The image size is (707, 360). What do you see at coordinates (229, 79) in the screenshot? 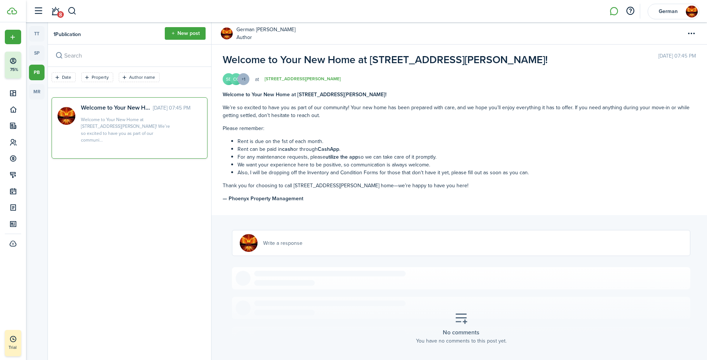
I see `avatar-text: SB` at bounding box center [229, 79].